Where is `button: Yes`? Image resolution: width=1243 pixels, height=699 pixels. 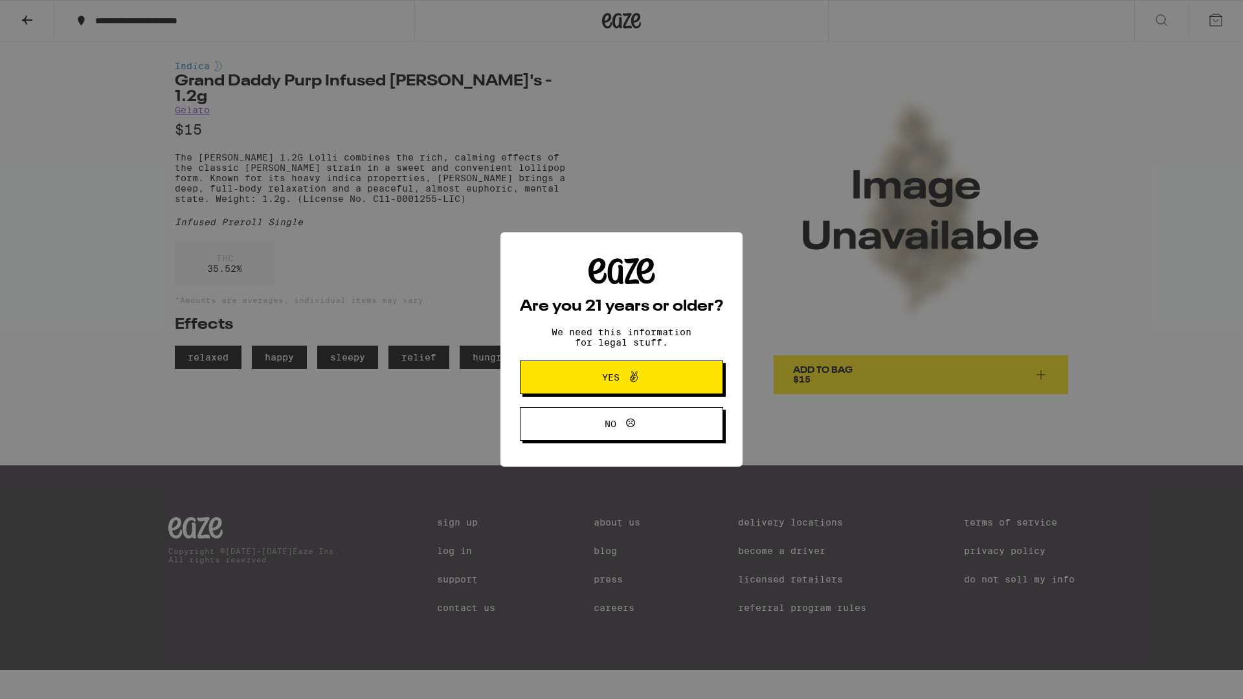 button: Yes is located at coordinates (621, 377).